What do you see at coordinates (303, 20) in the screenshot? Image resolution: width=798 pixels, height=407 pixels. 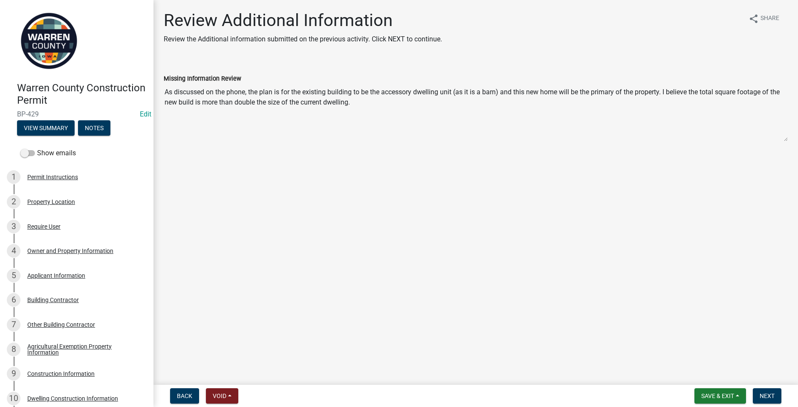 I see `h1: Review Additional Information` at bounding box center [303, 20].